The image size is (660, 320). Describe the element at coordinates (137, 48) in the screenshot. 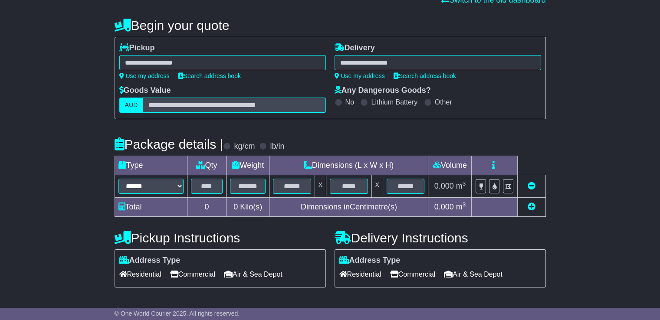

I see `label: Pickup` at that location.